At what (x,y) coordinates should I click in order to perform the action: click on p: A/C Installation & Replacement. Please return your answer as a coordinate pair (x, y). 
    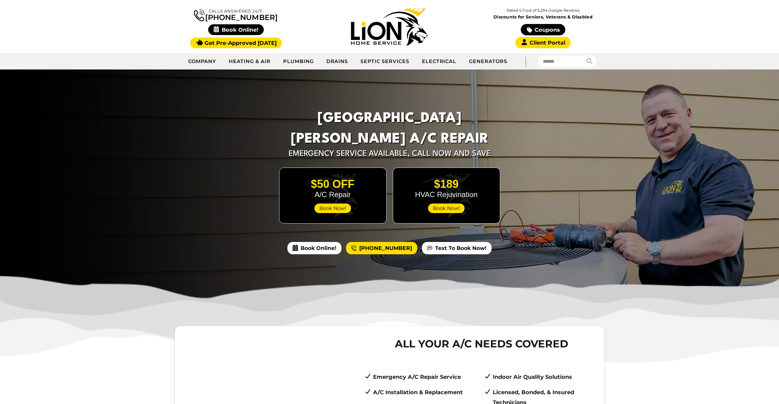
    Looking at the image, I should click on (426, 392).